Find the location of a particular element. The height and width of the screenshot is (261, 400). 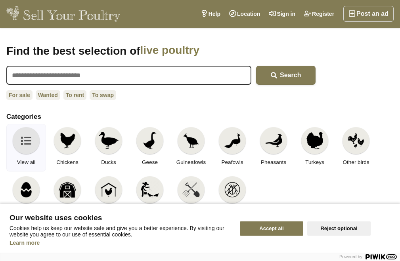

a: Learn more is located at coordinates (25, 243).